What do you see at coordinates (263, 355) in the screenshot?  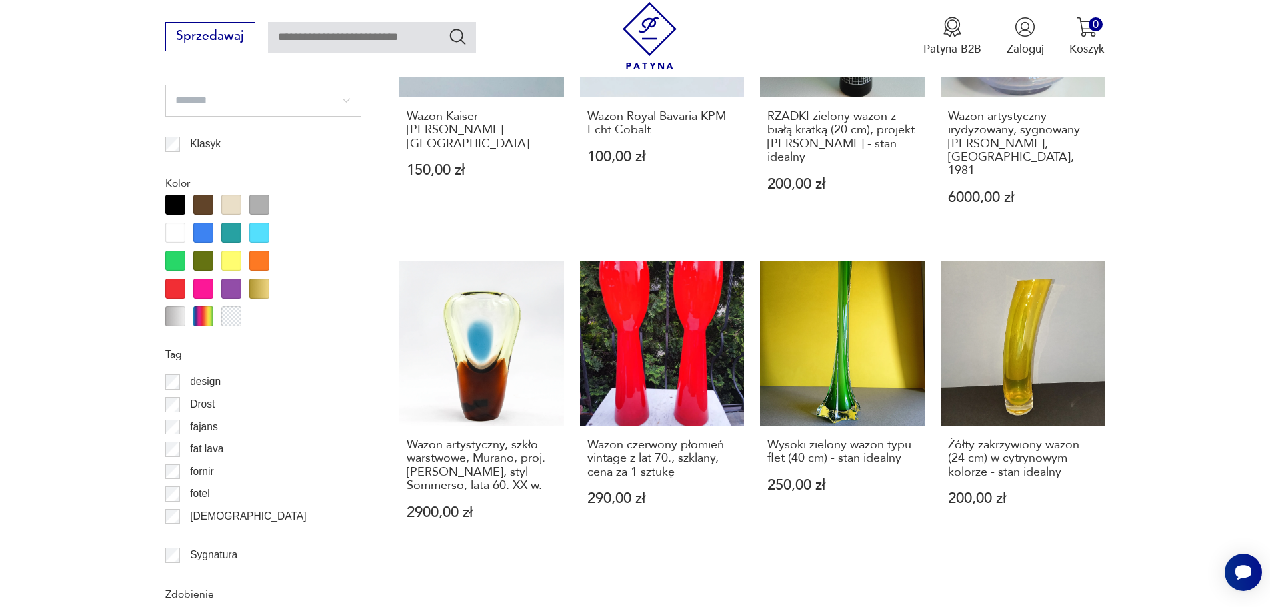 I see `p: Tag` at bounding box center [263, 355].